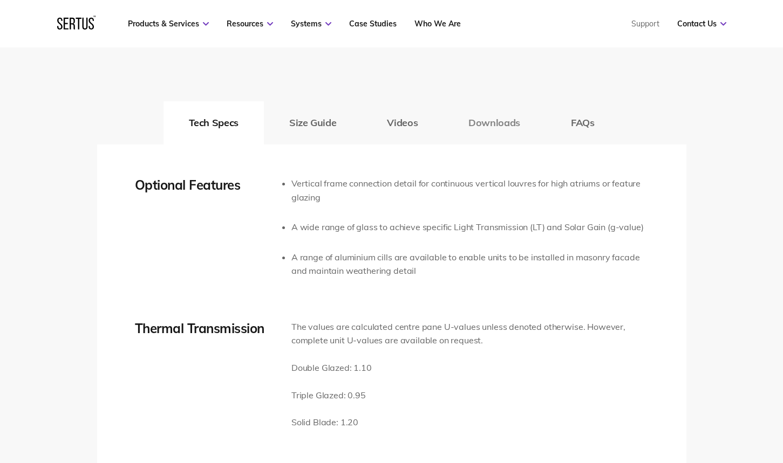 Image resolution: width=783 pixels, height=463 pixels. I want to click on a: Systems, so click(311, 24).